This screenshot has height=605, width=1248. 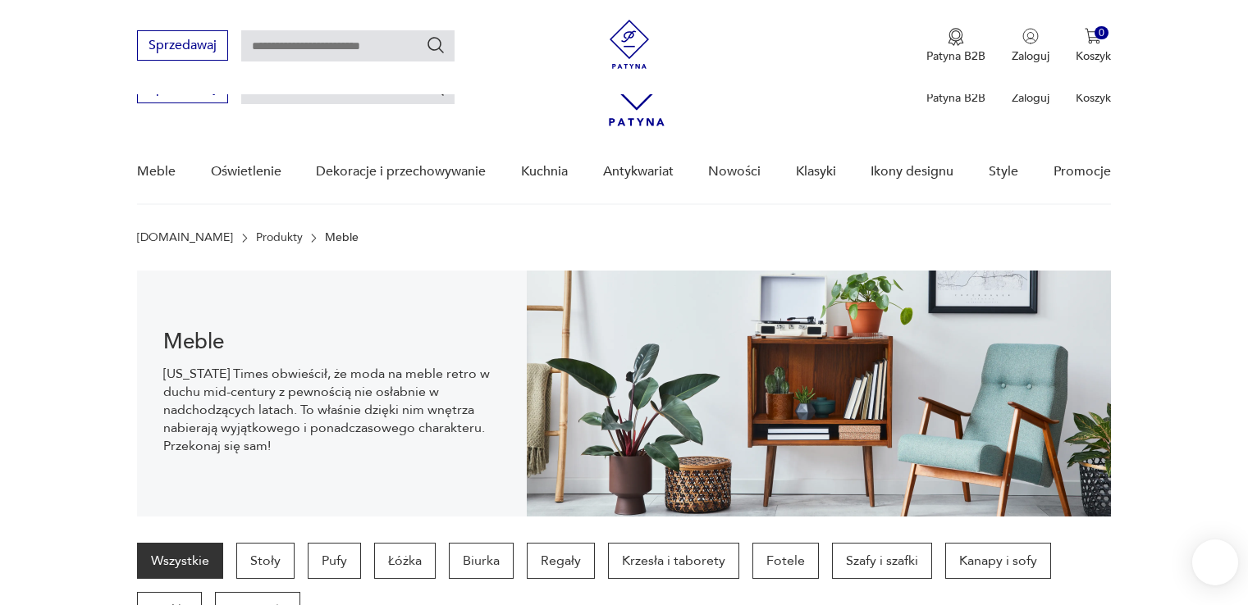 I want to click on img: Ikonka użytkownika, so click(x=1030, y=36).